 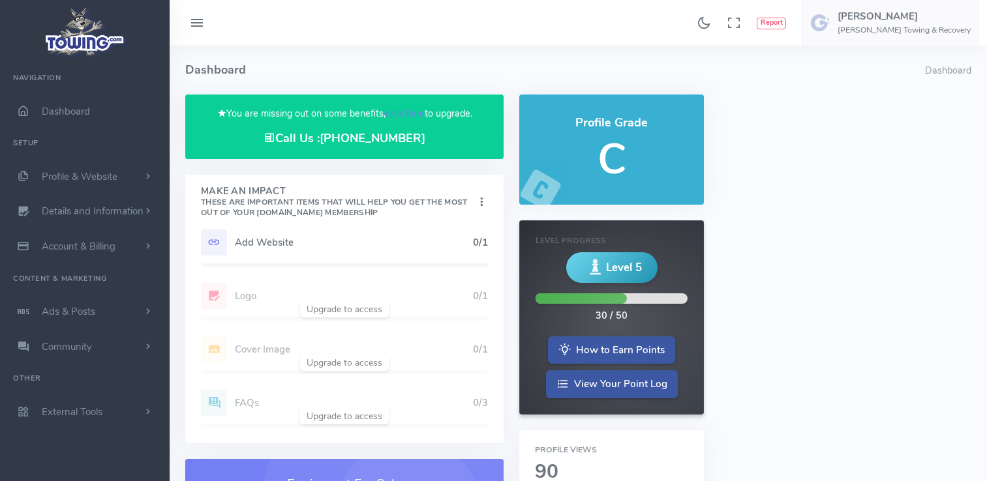 What do you see at coordinates (555, 70) in the screenshot?
I see `h4: Dashboard` at bounding box center [555, 70].